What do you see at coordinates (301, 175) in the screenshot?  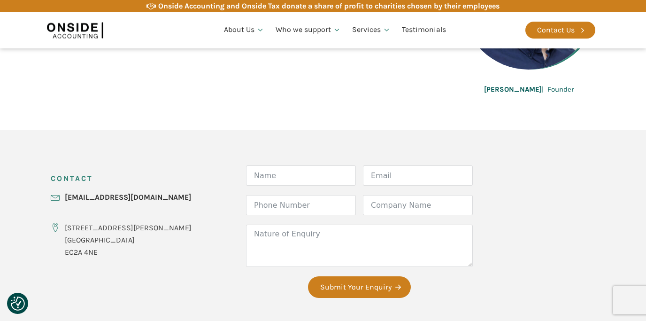 I see `input: Name` at bounding box center [301, 175].